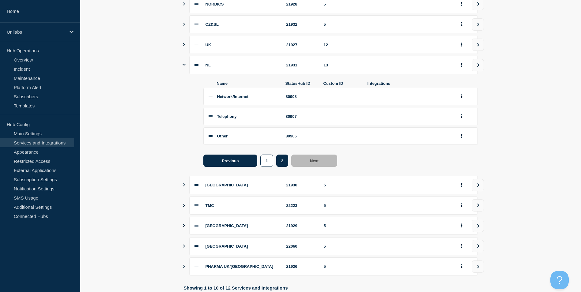  Describe the element at coordinates (342, 83) in the screenshot. I see `span: Custom ID` at that location.